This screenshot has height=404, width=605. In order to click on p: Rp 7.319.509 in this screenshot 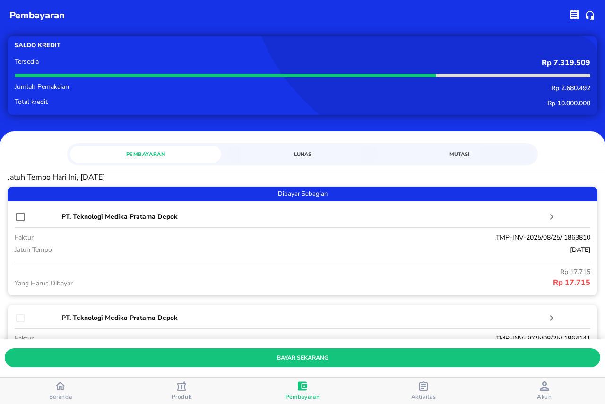, I will do `click(422, 63)`.